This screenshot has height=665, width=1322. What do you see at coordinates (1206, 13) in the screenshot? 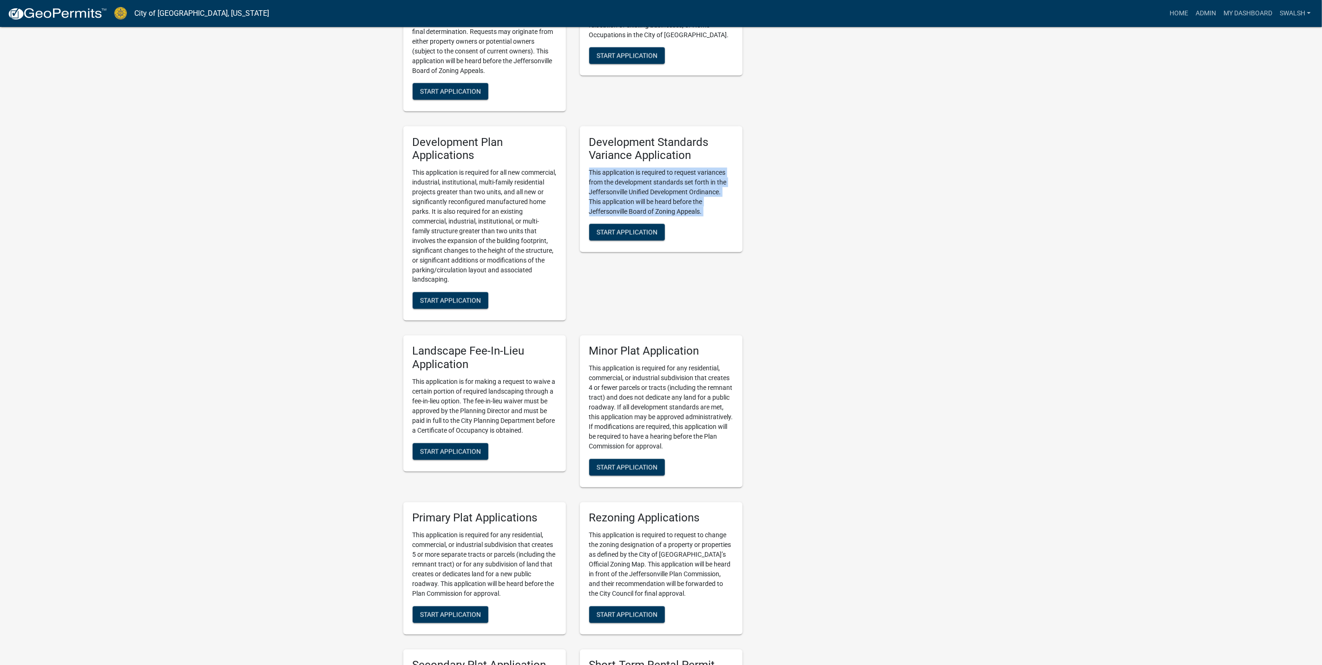
I see `a: Admin` at bounding box center [1206, 13].